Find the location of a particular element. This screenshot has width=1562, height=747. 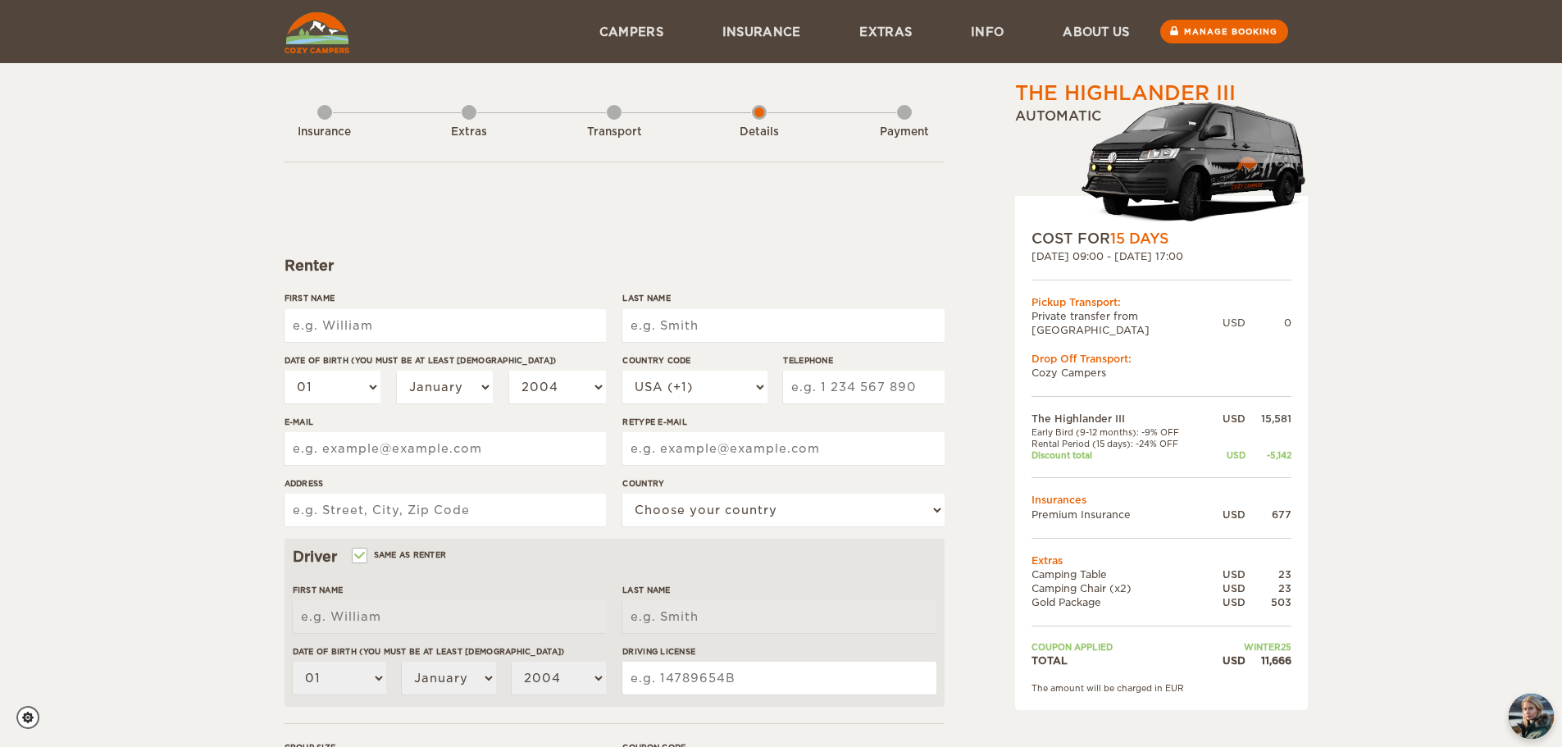

img: stor-langur-4.png is located at coordinates (1194, 161).